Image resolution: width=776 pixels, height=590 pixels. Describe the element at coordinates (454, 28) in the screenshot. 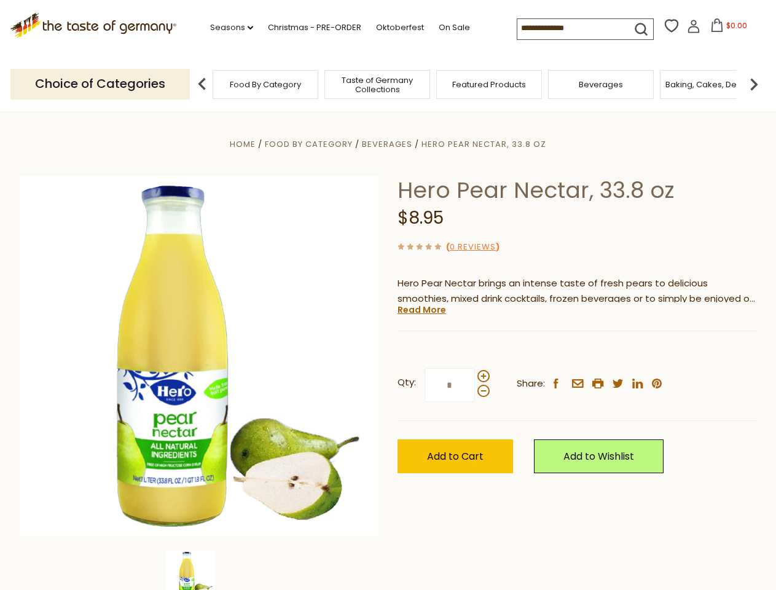

I see `a: On Sale` at that location.